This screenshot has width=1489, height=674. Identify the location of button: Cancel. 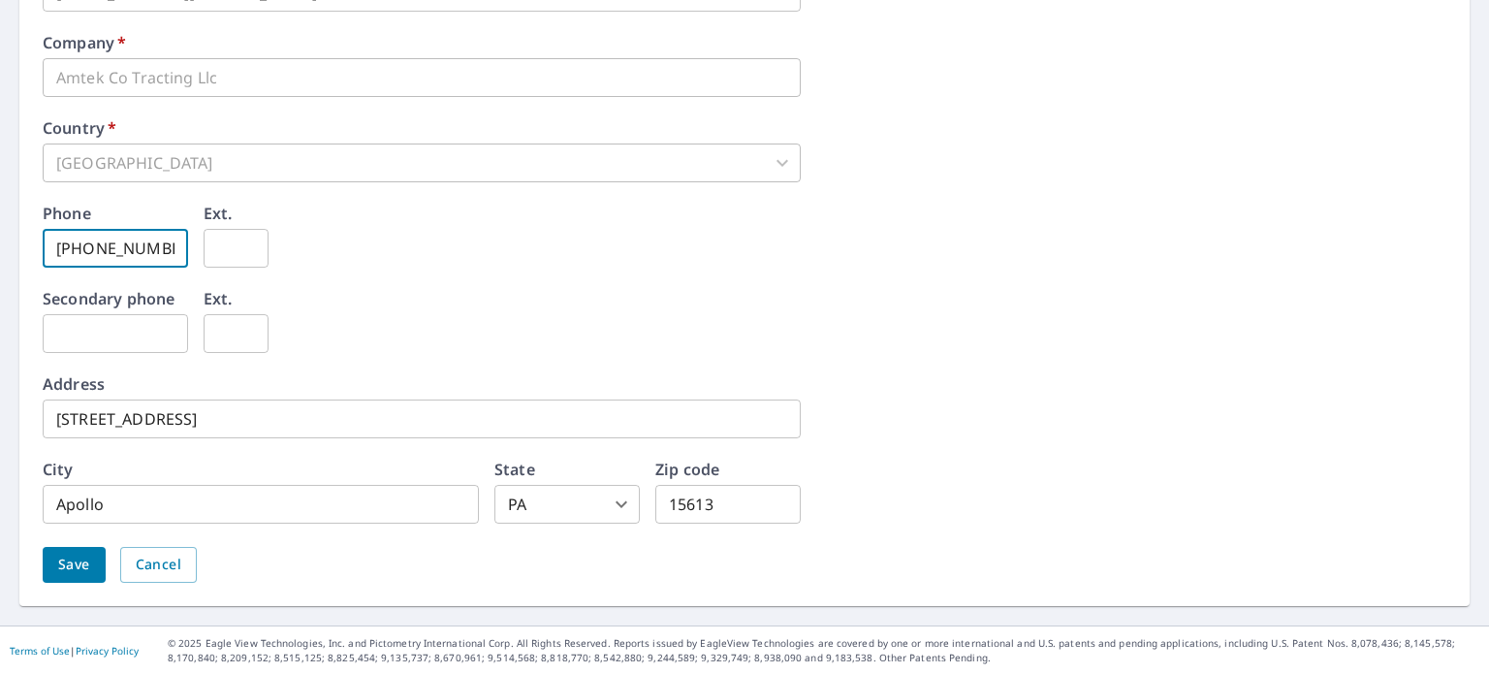
(158, 564).